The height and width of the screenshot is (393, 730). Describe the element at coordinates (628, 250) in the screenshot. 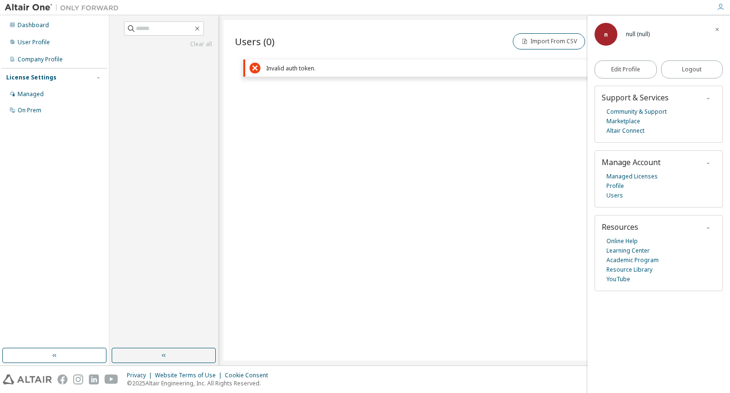

I see `a: Learning Center` at that location.